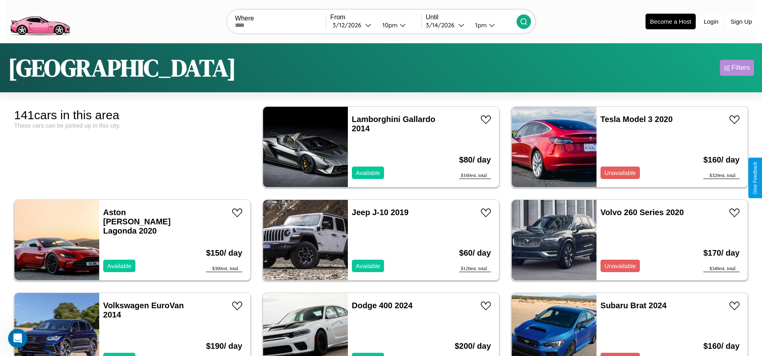  Describe the element at coordinates (224, 253) in the screenshot. I see `h3: $ 150 / day` at that location.